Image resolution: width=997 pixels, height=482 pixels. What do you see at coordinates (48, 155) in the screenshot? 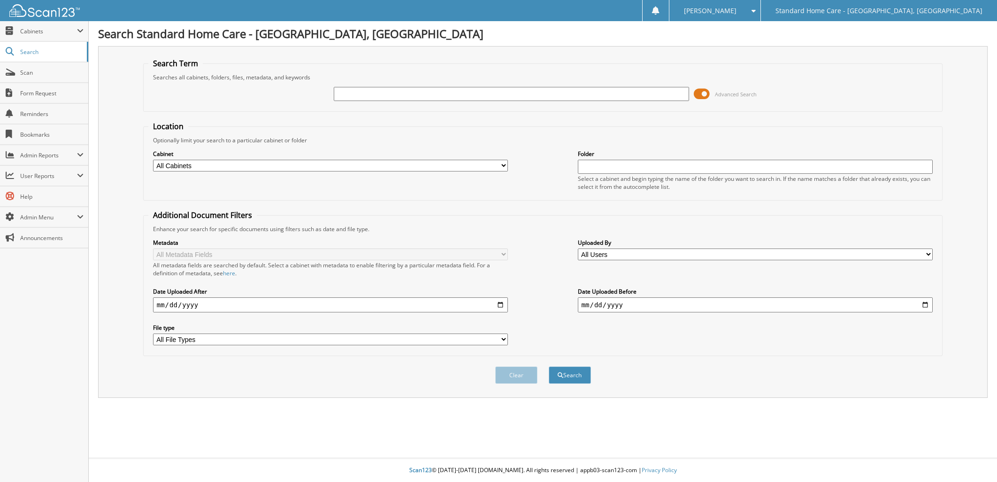
I see `span: Admin Reports` at bounding box center [48, 155].